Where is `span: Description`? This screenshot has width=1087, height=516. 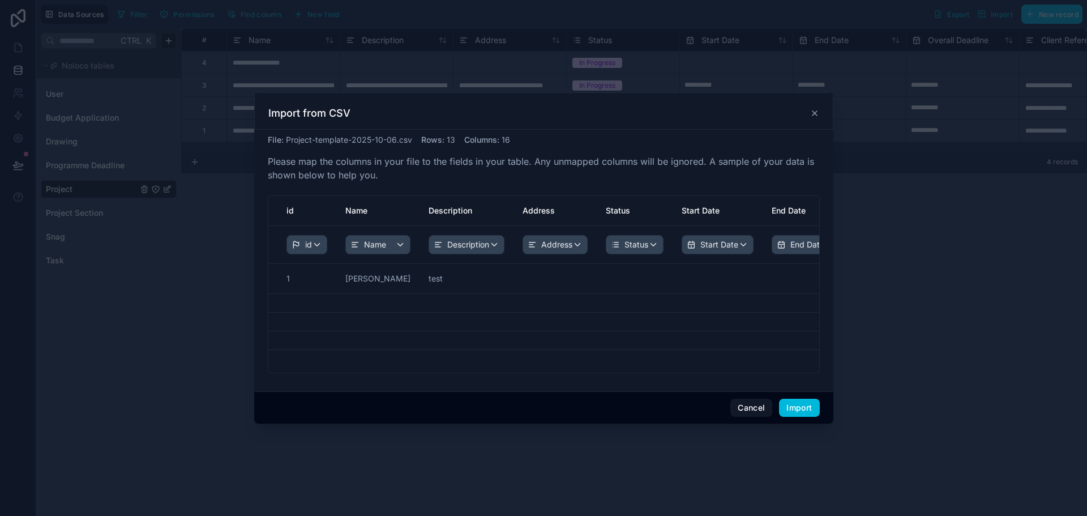 span: Description is located at coordinates (468, 245).